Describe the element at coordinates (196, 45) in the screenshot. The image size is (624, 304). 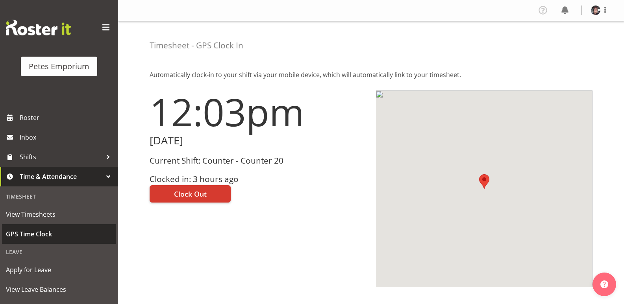
I see `h4: Timesheet - GPS Clock In` at that location.